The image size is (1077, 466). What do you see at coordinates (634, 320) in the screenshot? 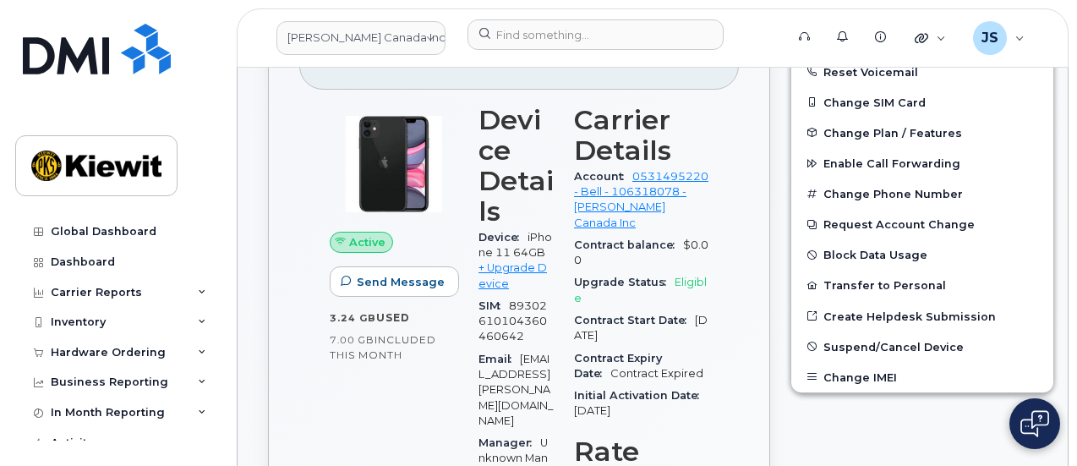
I see `span: Contract Start Date` at bounding box center [634, 320].